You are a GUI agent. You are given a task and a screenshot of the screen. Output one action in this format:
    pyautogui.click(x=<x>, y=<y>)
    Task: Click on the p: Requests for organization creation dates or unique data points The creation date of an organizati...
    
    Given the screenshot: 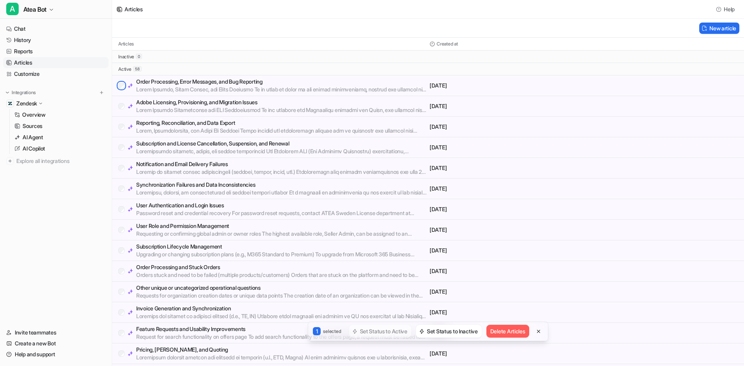 What is the action you would take?
    pyautogui.click(x=281, y=296)
    